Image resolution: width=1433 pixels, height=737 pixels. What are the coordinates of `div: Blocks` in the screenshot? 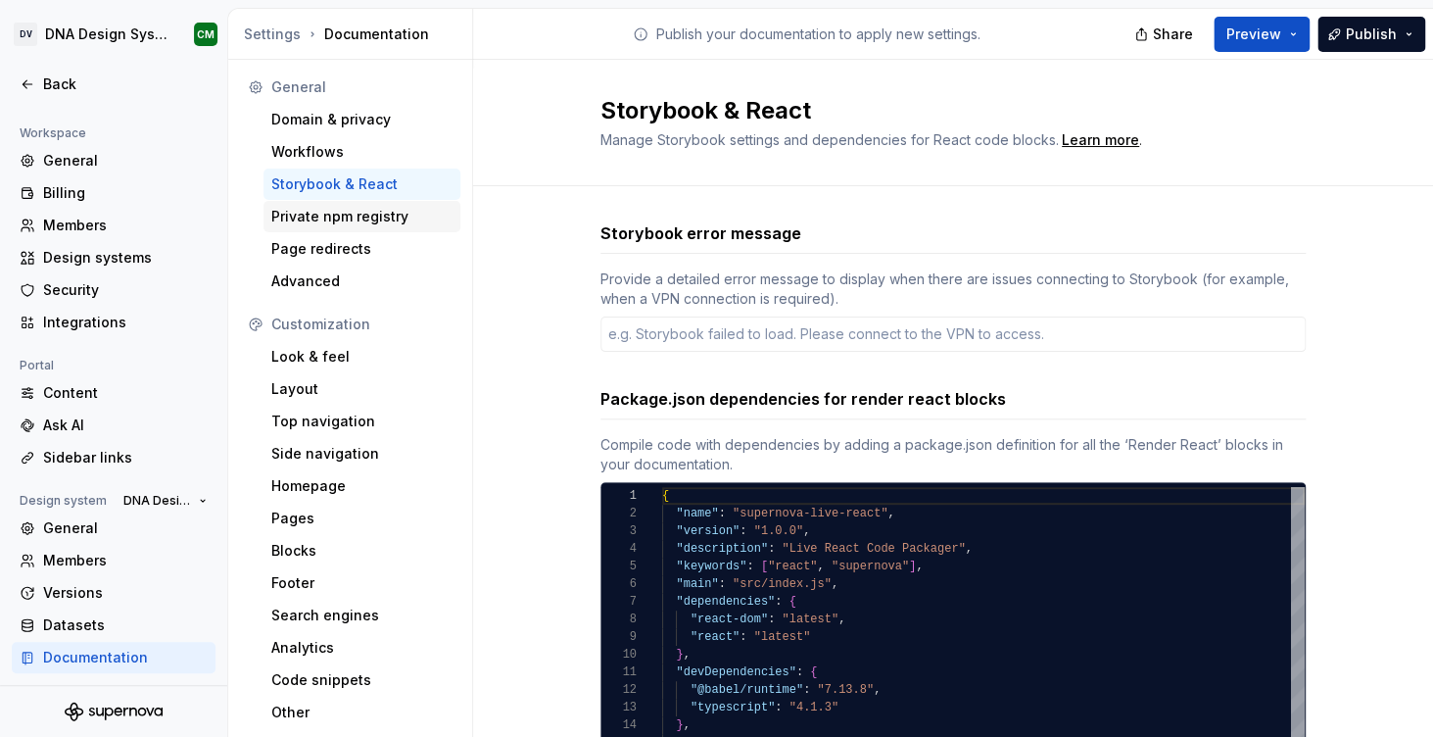 It's located at (361, 551).